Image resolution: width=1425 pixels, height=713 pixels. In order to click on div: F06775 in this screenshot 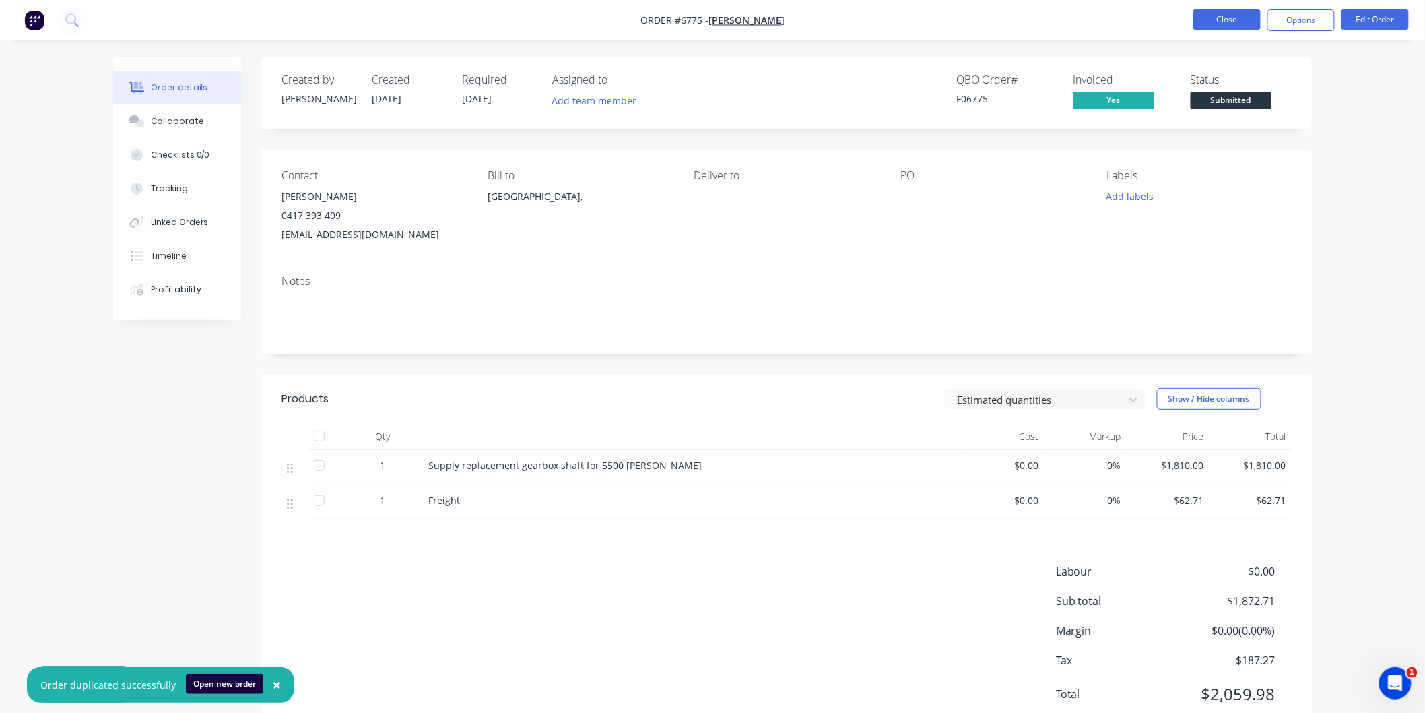, I will do `click(1007, 98)`.